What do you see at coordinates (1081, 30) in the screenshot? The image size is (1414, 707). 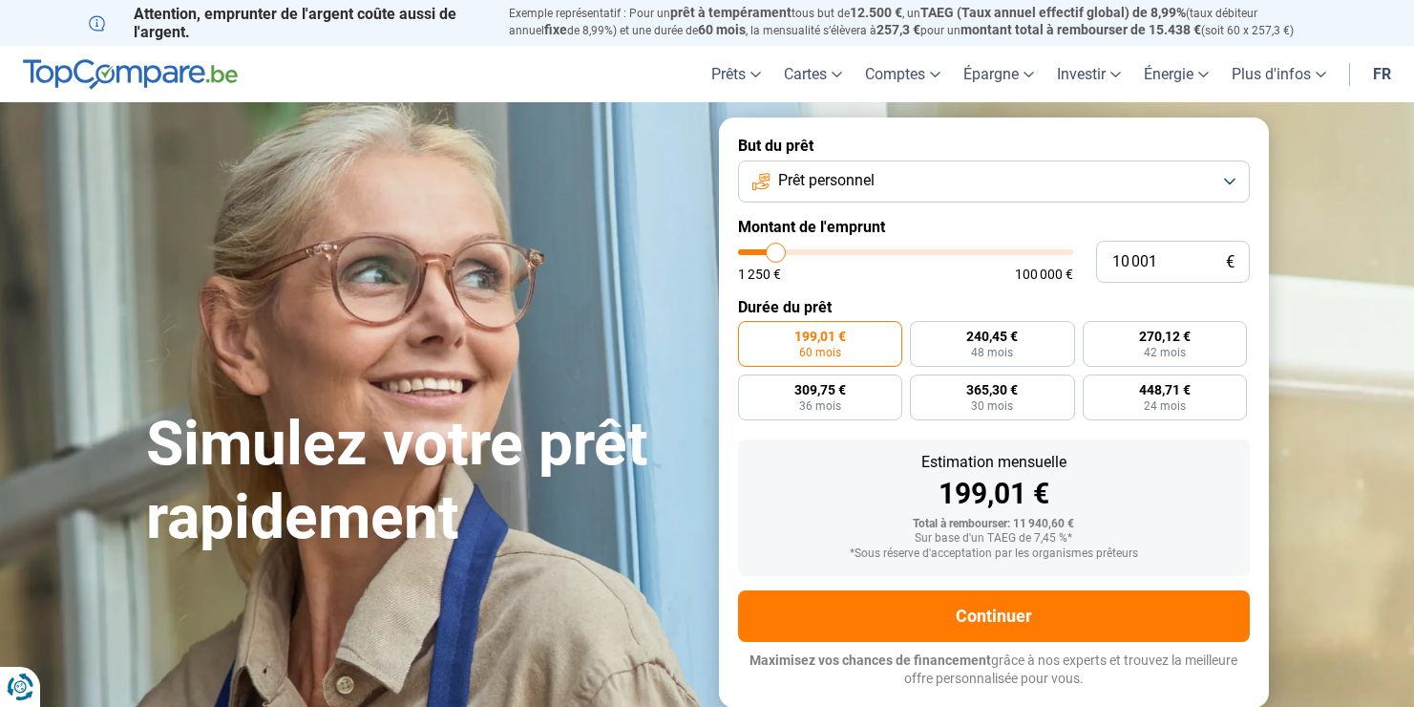 I see `span: montant total à rembourser de 15.438 €` at bounding box center [1081, 30].